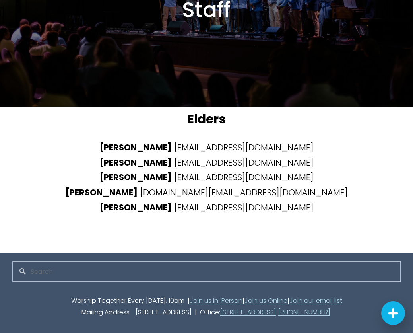 This screenshot has height=333, width=413. What do you see at coordinates (206, 271) in the screenshot?
I see `input: Search` at bounding box center [206, 271].